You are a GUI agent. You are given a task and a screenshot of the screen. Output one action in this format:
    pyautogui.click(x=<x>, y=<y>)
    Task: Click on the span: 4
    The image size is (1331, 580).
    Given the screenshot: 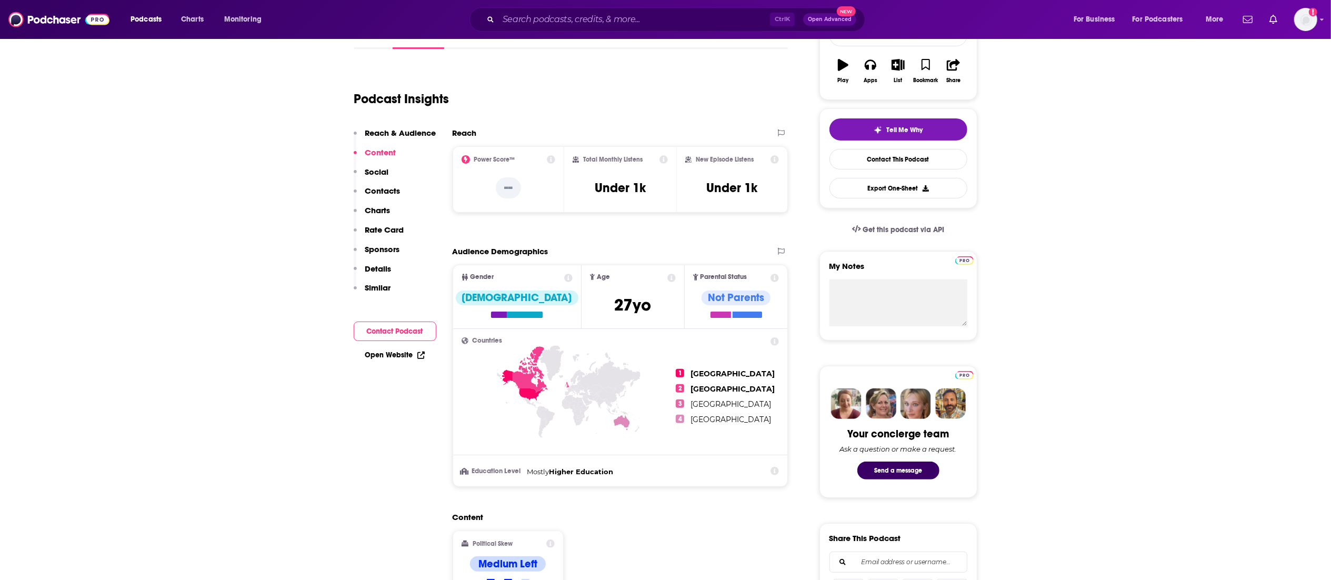 What is the action you would take?
    pyautogui.click(x=680, y=419)
    